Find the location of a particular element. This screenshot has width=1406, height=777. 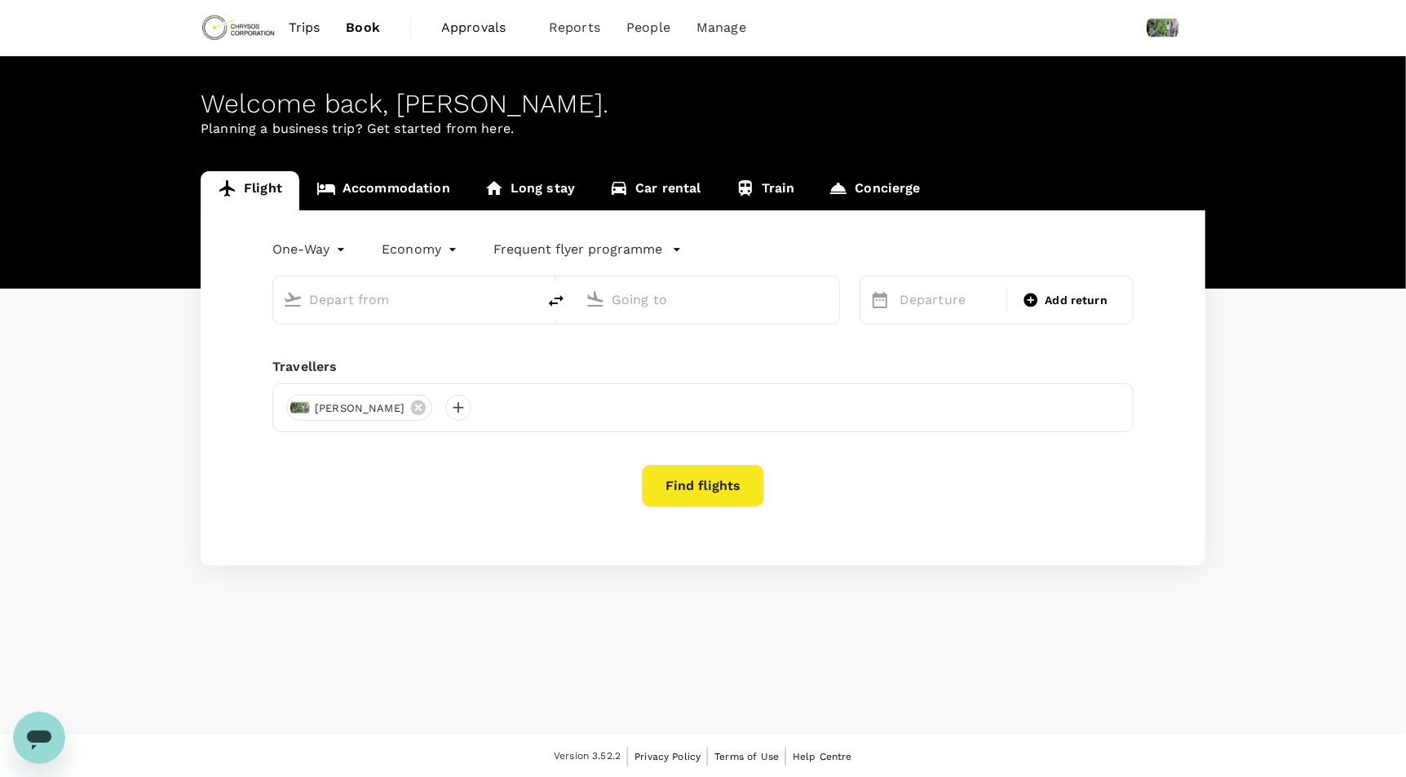

span: Manage is located at coordinates (721, 28).